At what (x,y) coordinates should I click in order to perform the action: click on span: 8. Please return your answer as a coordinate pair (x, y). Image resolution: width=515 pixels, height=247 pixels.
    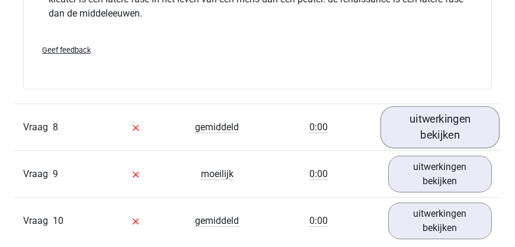
    Looking at the image, I should click on (55, 127).